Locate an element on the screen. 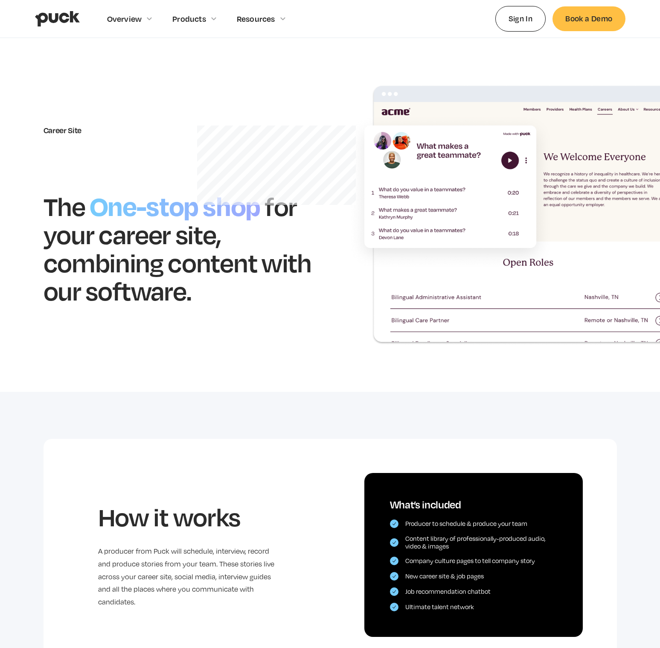 This screenshot has height=648, width=660. div: Ultimate talent network is located at coordinates (440, 607).